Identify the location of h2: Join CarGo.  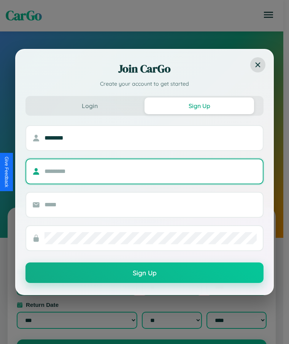
(144, 69).